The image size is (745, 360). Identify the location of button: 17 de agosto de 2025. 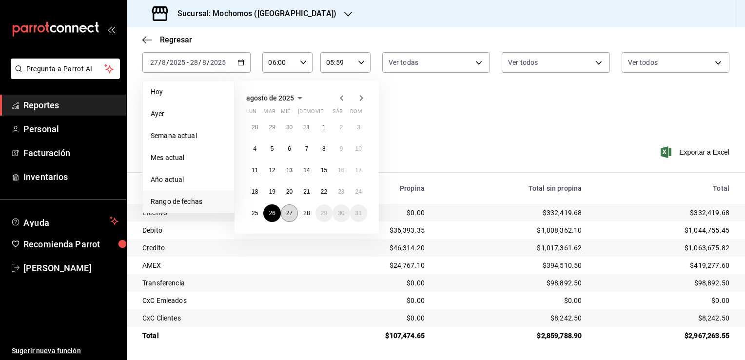
(359, 170).